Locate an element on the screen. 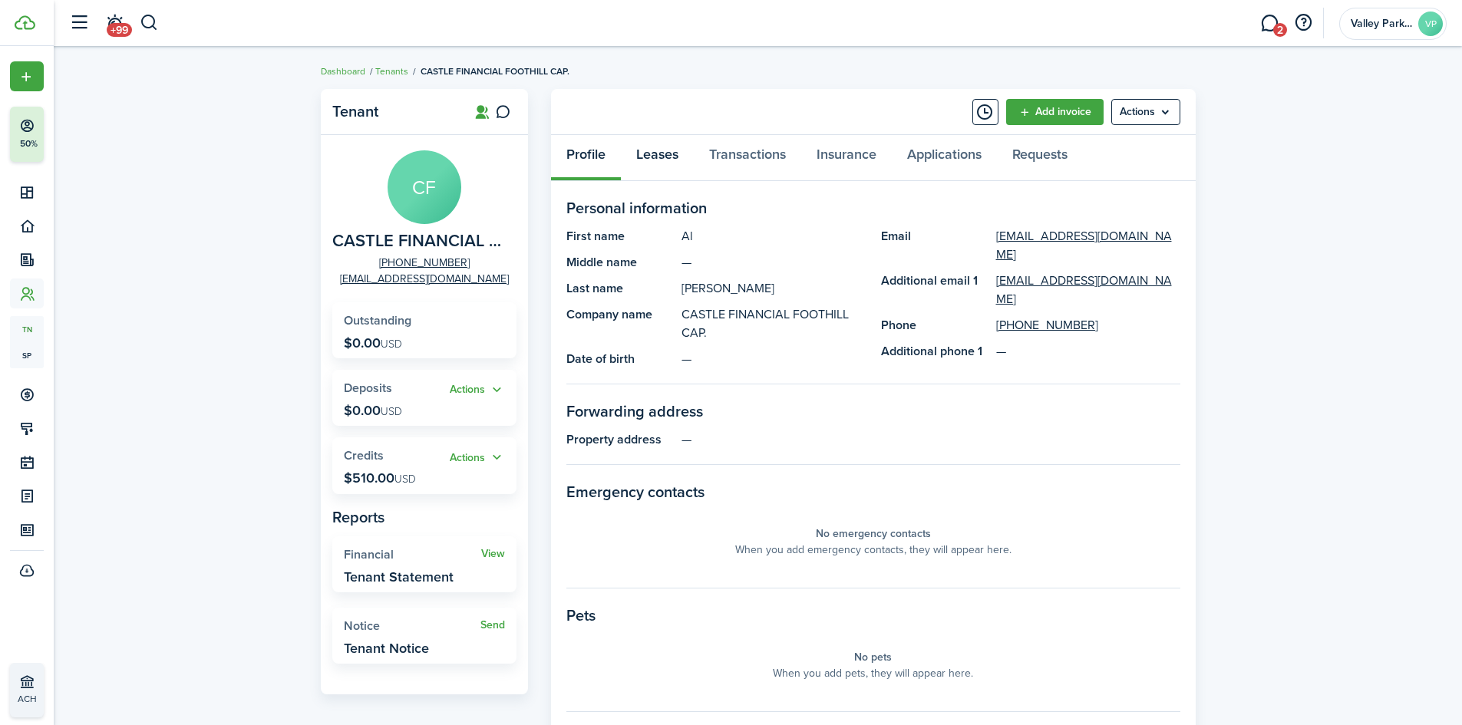 This screenshot has width=1462, height=725. button: Open resource center is located at coordinates (1304, 23).